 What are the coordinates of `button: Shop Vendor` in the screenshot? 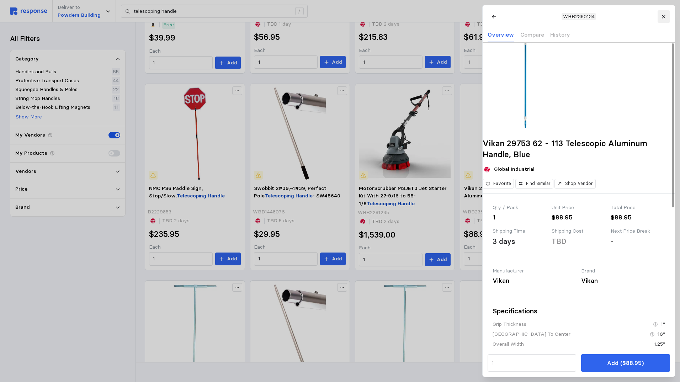 It's located at (575, 183).